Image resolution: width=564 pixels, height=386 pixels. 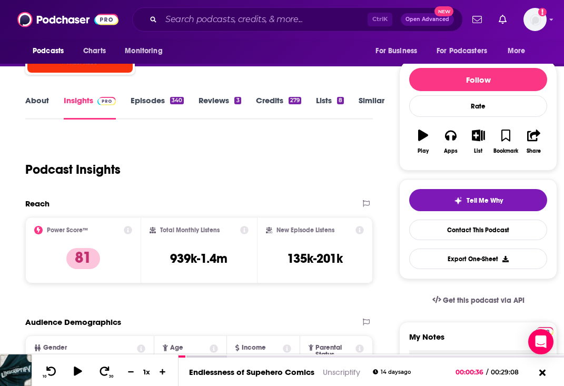 I want to click on img: Podchaser - Follow, Share and Rate Podcasts, so click(x=68, y=19).